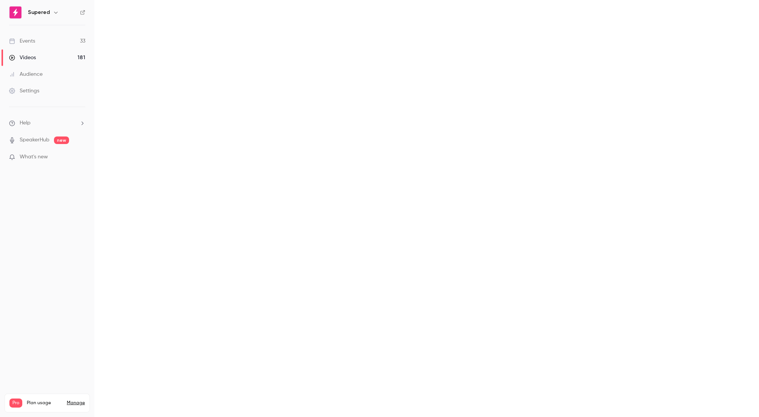 The width and height of the screenshot is (759, 417). What do you see at coordinates (39, 12) in the screenshot?
I see `h6: Supered` at bounding box center [39, 12].